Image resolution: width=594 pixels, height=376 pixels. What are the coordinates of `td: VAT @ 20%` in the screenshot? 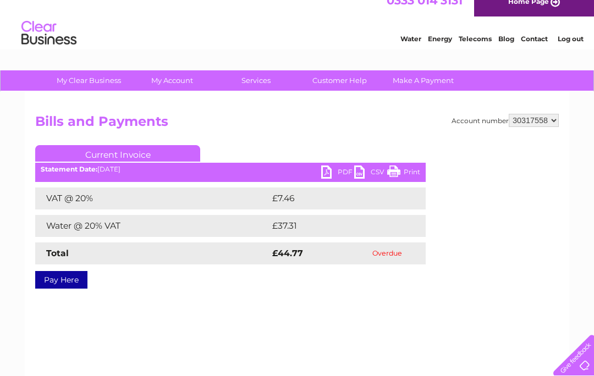 It's located at (152, 199).